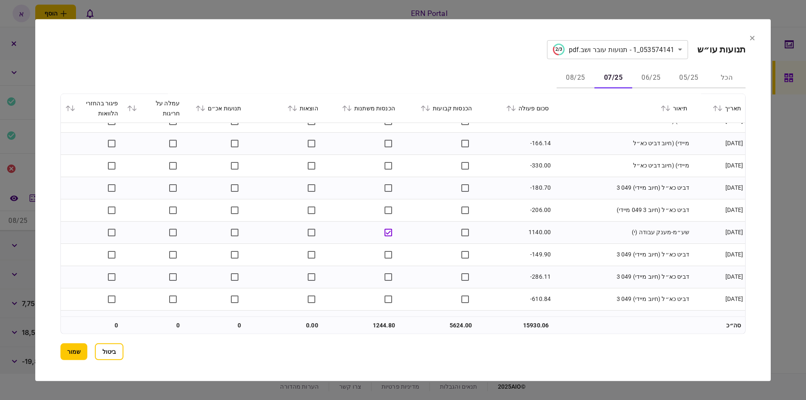 This screenshot has width=806, height=400. What do you see at coordinates (514, 143) in the screenshot?
I see `td: -166.14` at bounding box center [514, 143].